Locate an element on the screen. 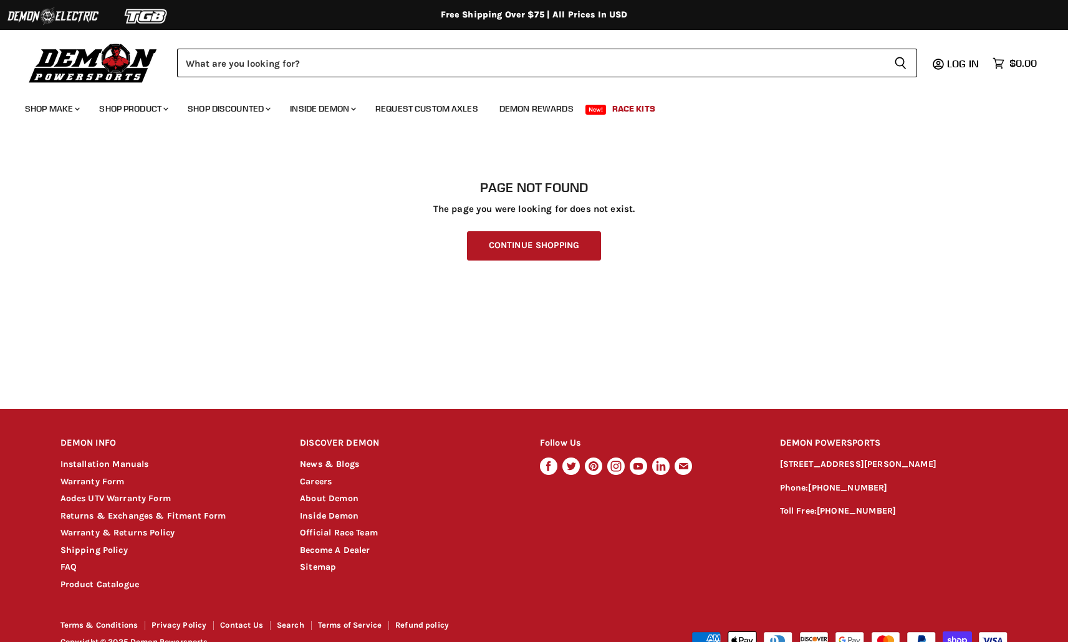 This screenshot has width=1068, height=642. h2: DEMON INFO is located at coordinates (168, 443).